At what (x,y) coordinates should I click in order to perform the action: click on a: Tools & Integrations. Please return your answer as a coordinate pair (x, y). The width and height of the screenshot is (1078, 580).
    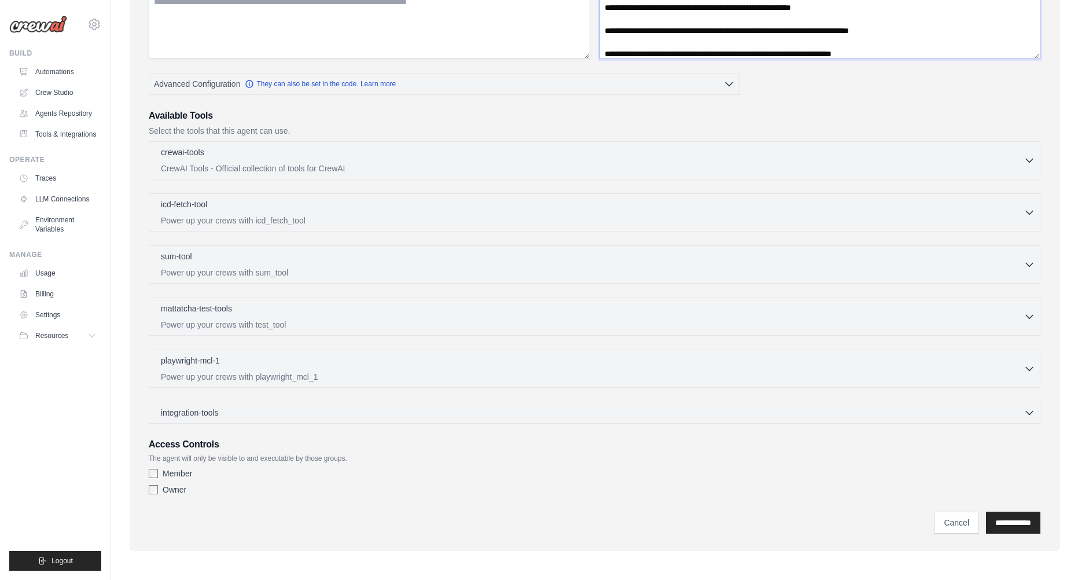
    Looking at the image, I should click on (57, 134).